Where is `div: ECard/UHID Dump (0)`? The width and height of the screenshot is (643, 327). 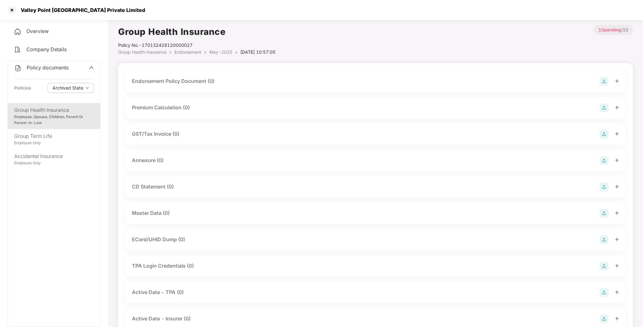 div: ECard/UHID Dump (0) is located at coordinates (158, 239).